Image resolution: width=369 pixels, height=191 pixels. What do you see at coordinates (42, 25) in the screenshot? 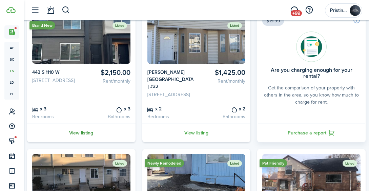
I see `ribbon: Brand New` at bounding box center [42, 25].